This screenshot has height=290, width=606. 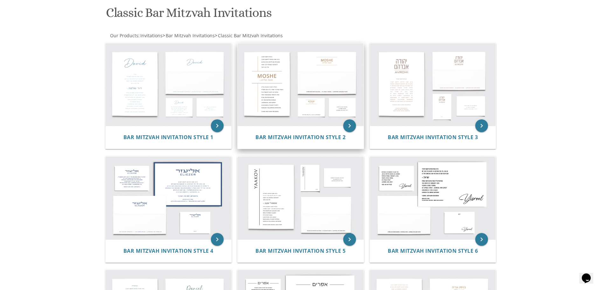 I want to click on span: Bar Mitzvah Invitation Style 5, so click(x=300, y=251).